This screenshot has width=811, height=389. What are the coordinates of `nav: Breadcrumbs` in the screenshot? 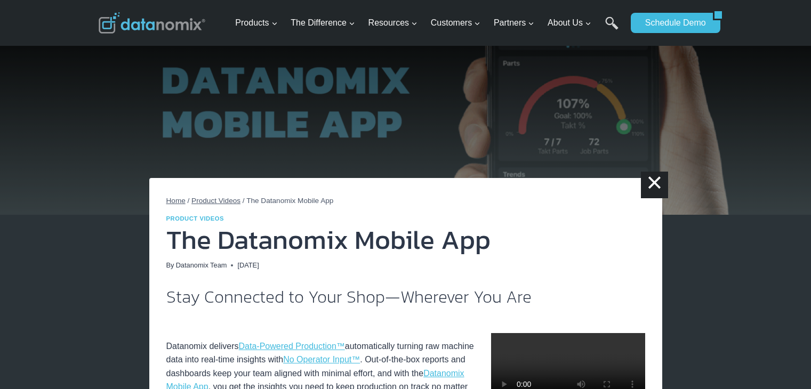 It's located at (406, 201).